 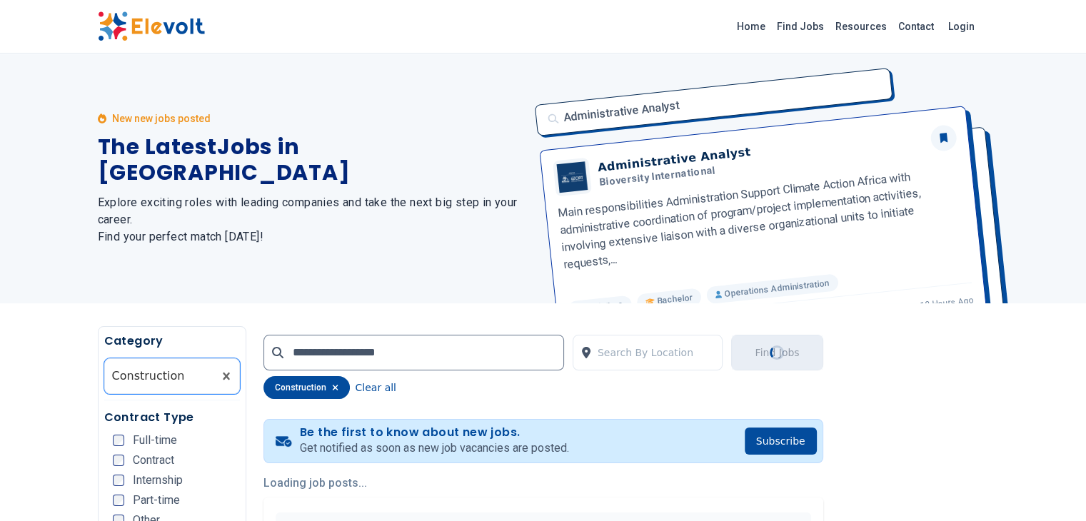 I want to click on div: construction, so click(x=306, y=388).